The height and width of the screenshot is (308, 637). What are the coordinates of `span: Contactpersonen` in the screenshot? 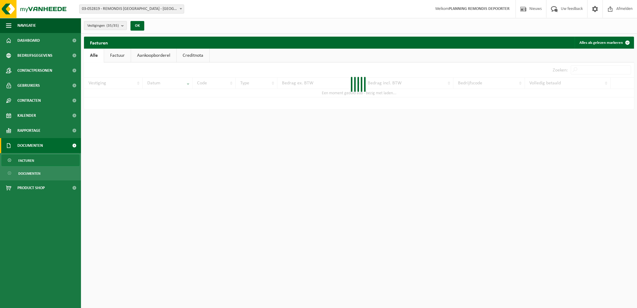 It's located at (35, 71).